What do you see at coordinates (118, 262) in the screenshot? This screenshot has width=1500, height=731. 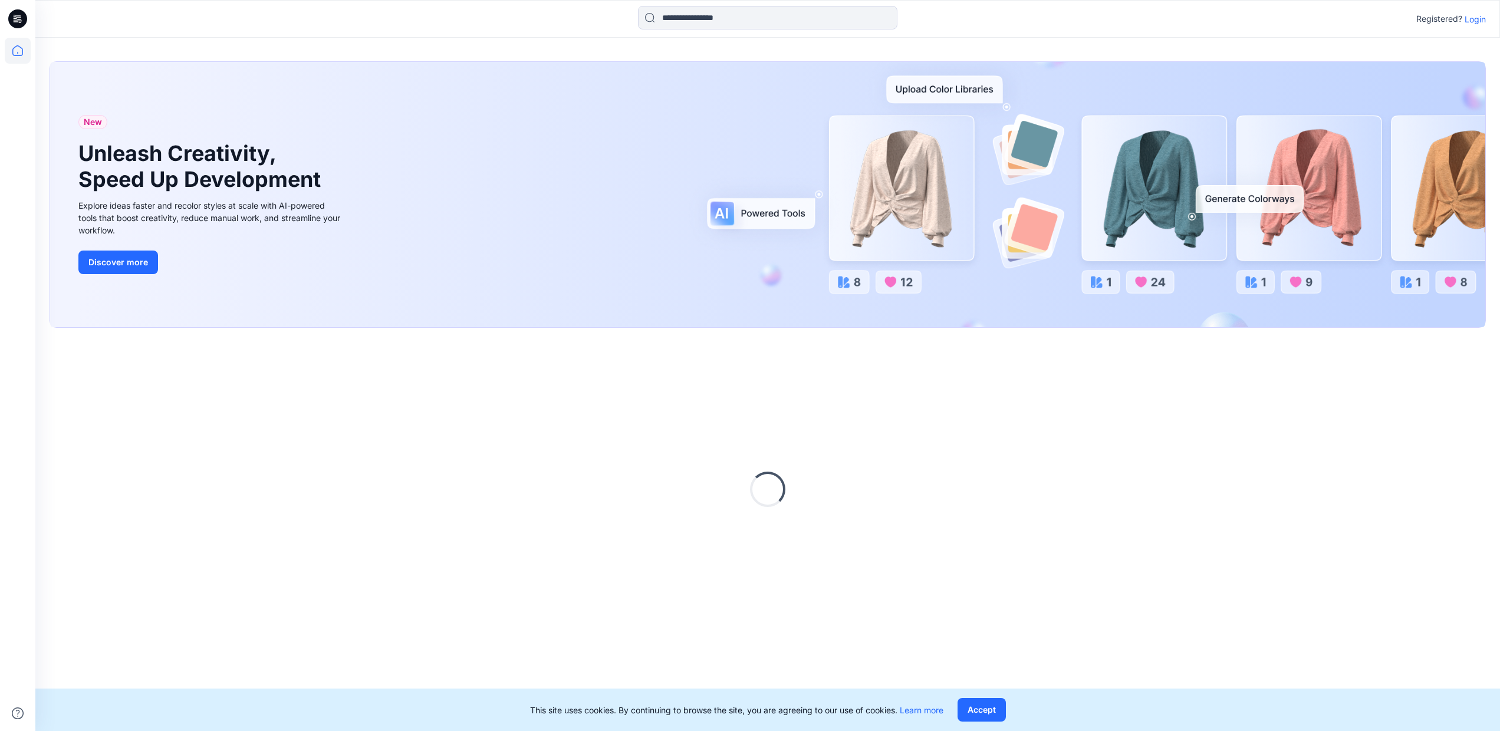 I see `button: Discover more` at bounding box center [118, 262].